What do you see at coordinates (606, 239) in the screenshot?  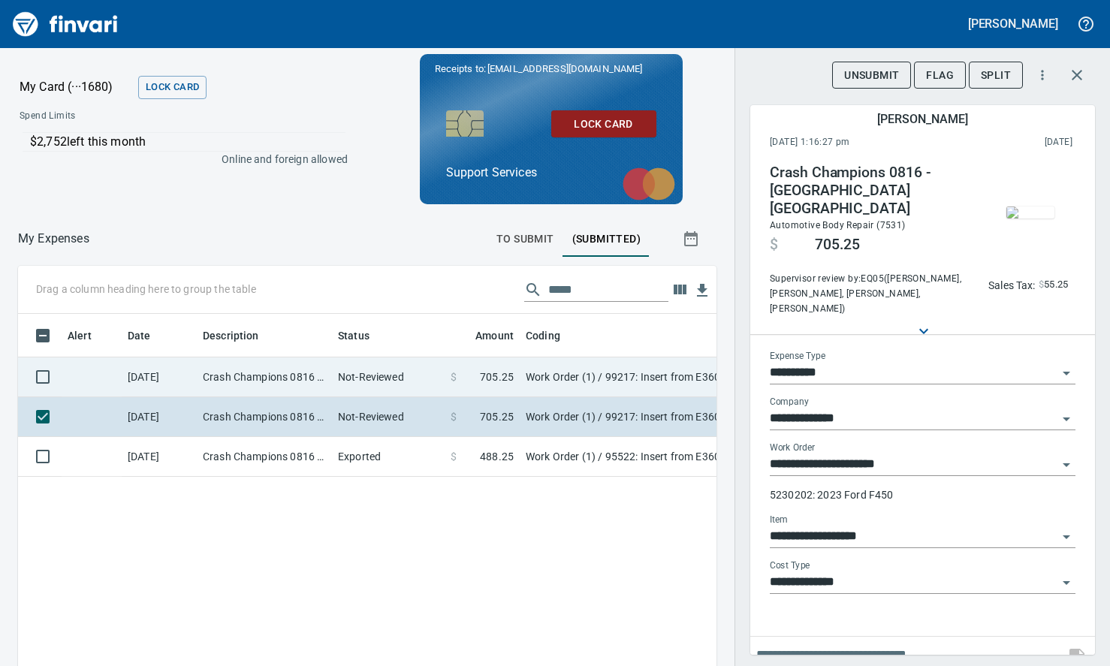 I see `span: (Submitted)` at bounding box center [606, 239].